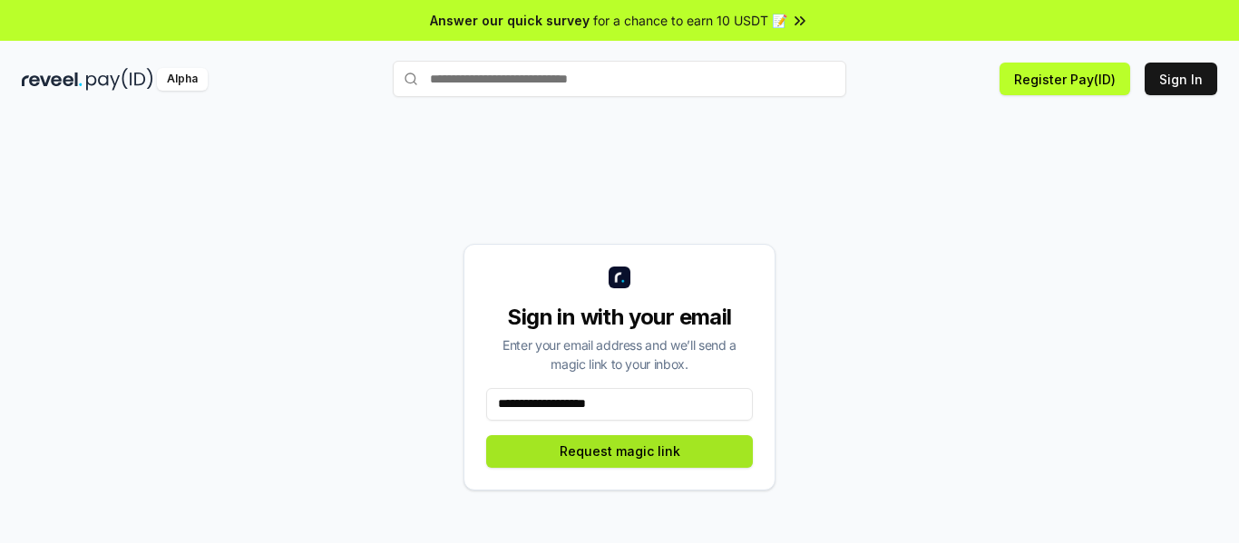  Describe the element at coordinates (619, 452) in the screenshot. I see `button: Request magic link` at that location.